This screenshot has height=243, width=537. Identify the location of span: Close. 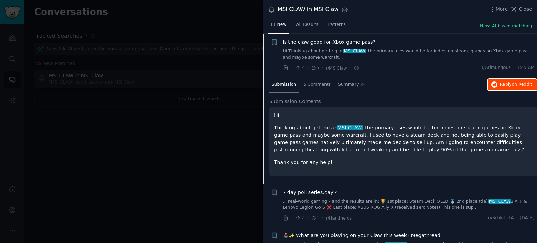
(526, 9).